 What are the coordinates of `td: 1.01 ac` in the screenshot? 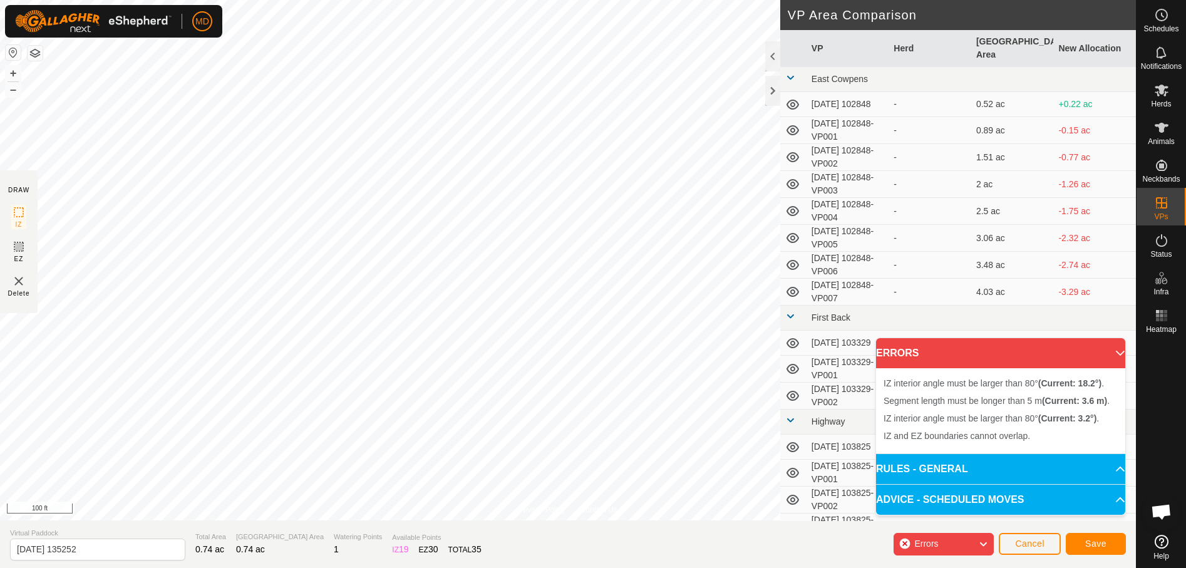 It's located at (1013, 343).